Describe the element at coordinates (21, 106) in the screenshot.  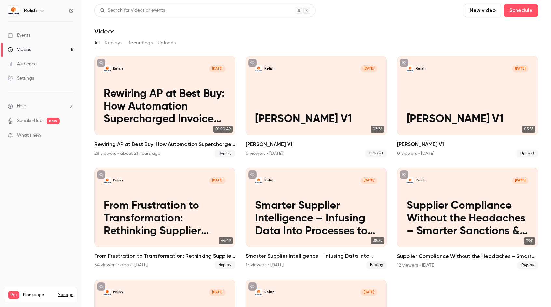
I see `span: Help` at that location.